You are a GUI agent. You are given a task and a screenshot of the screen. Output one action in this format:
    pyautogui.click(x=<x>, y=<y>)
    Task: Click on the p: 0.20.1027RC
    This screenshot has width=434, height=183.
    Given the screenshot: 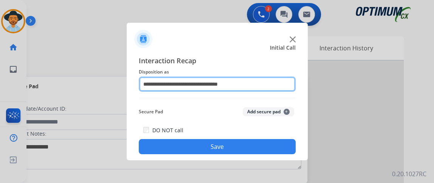 What is the action you would take?
    pyautogui.click(x=409, y=174)
    